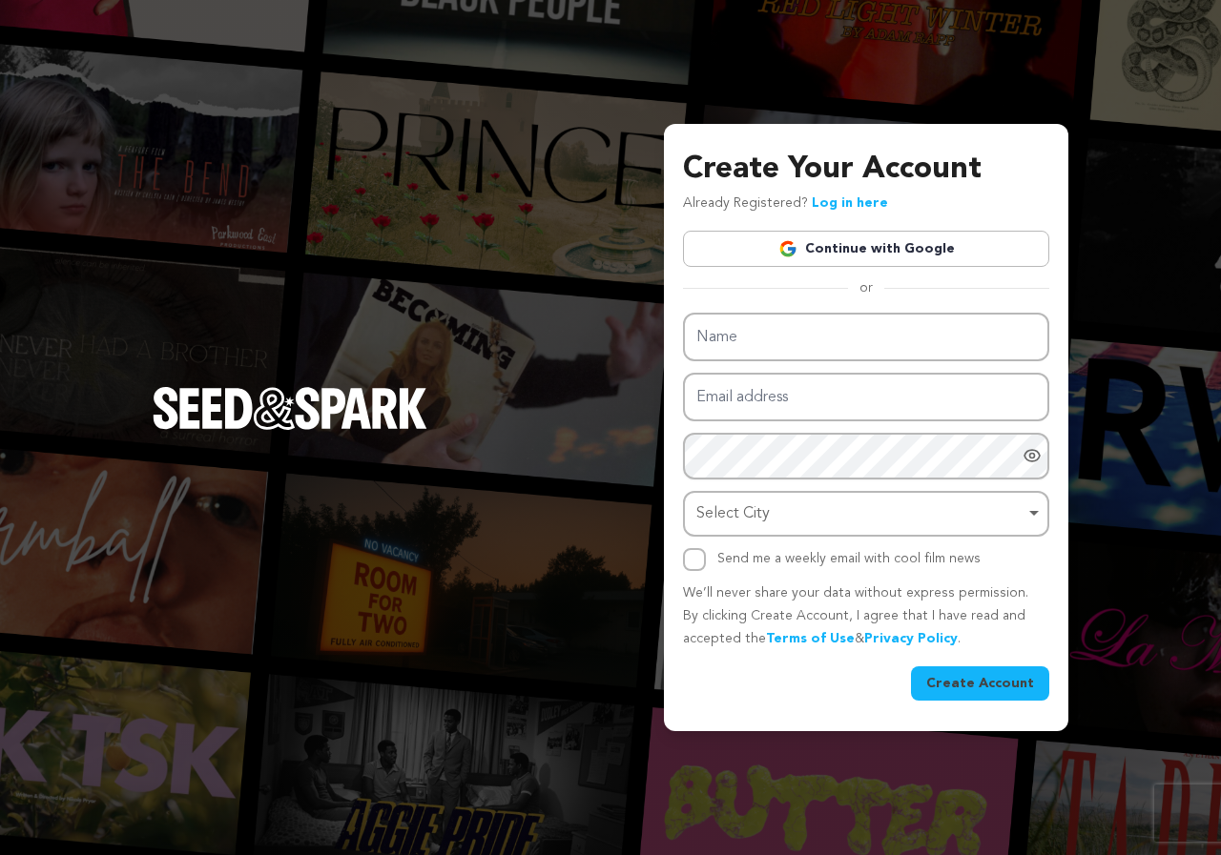 This screenshot has width=1221, height=855. Describe the element at coordinates (866, 616) in the screenshot. I see `p: We’ll never share your data without express permission. By clicking Create Account, I agree that ...` at that location.